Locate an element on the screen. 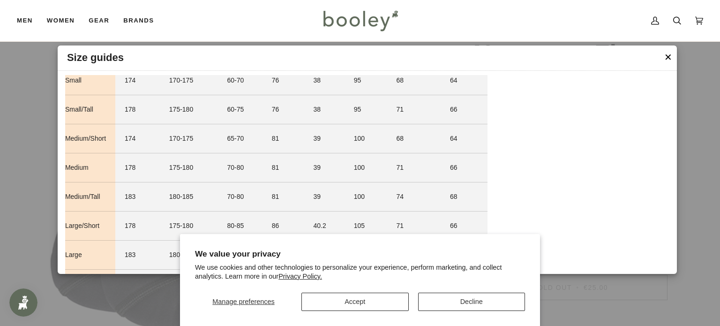  button: Manage preferences is located at coordinates (243, 301).